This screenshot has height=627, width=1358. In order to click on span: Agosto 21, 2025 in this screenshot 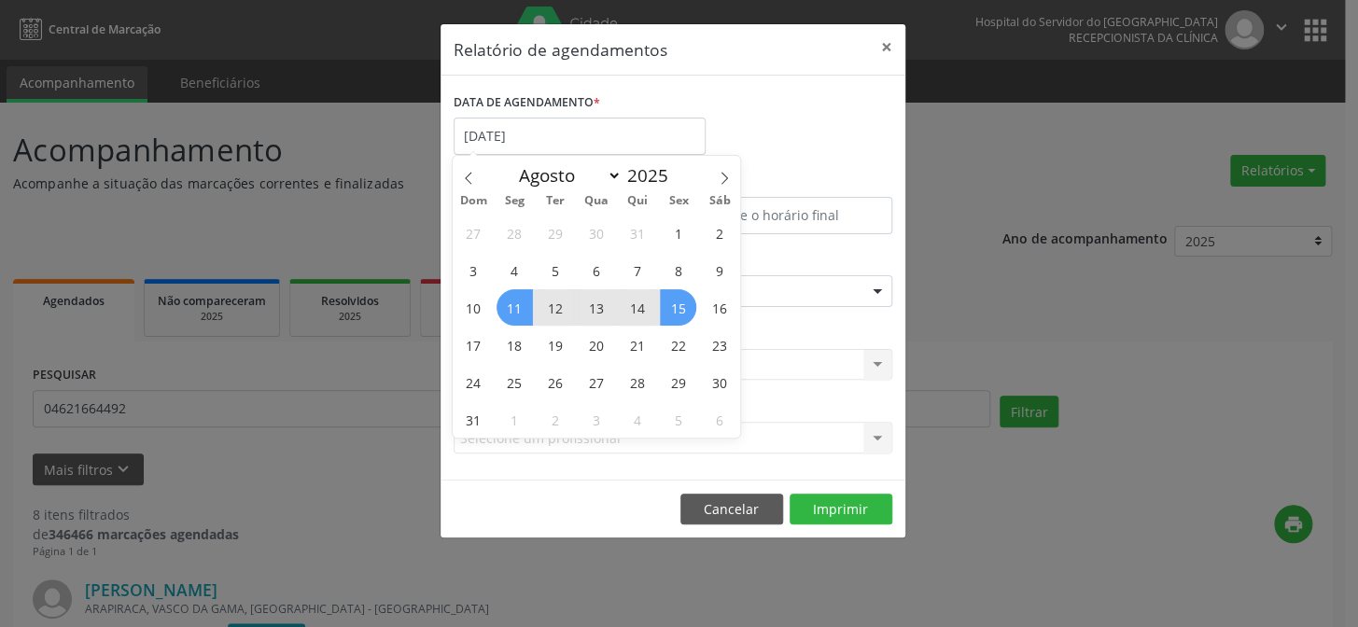, I will do `click(638, 345)`.